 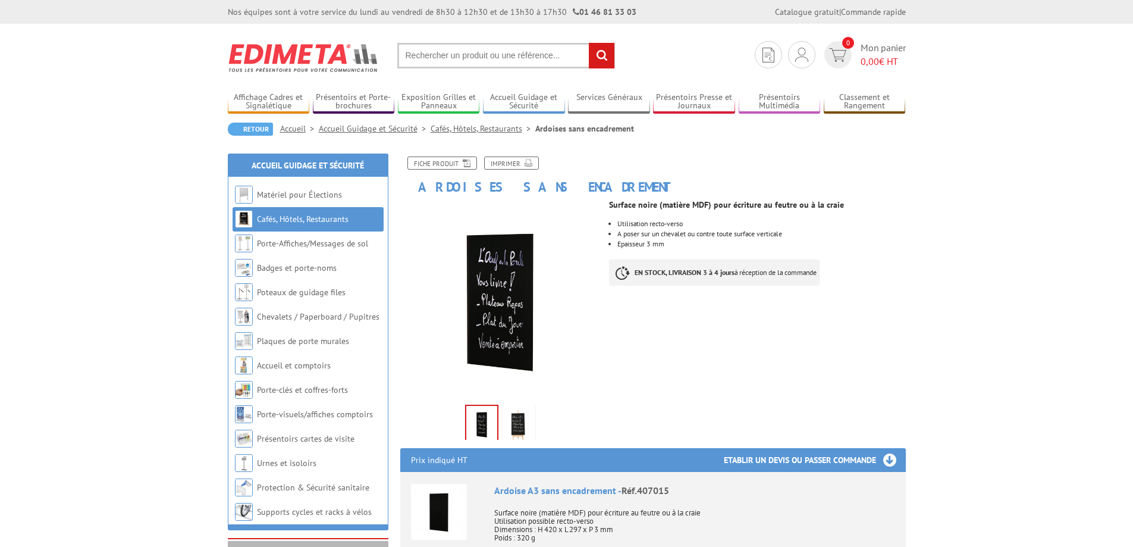 What do you see at coordinates (297, 268) in the screenshot?
I see `a: Badges et porte-noms` at bounding box center [297, 268].